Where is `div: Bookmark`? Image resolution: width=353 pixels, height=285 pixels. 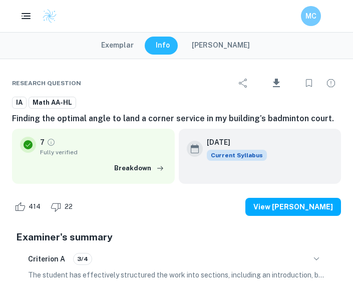
div: Bookmark is located at coordinates (309, 83).